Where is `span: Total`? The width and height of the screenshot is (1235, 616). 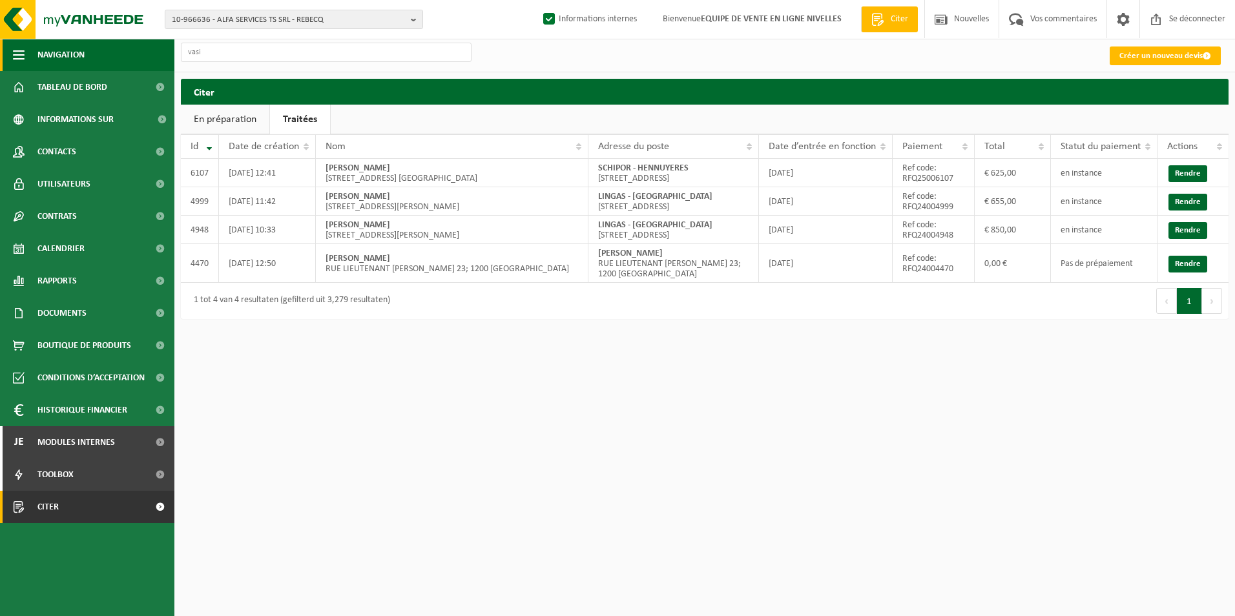 span: Total is located at coordinates (995, 147).